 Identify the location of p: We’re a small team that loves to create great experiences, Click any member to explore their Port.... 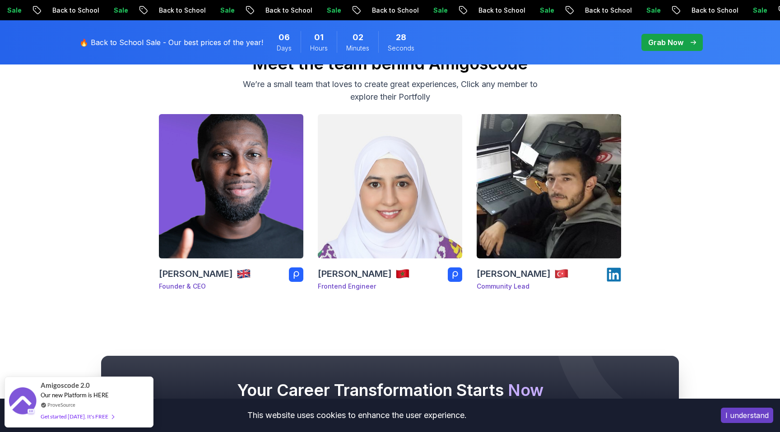
(390, 91).